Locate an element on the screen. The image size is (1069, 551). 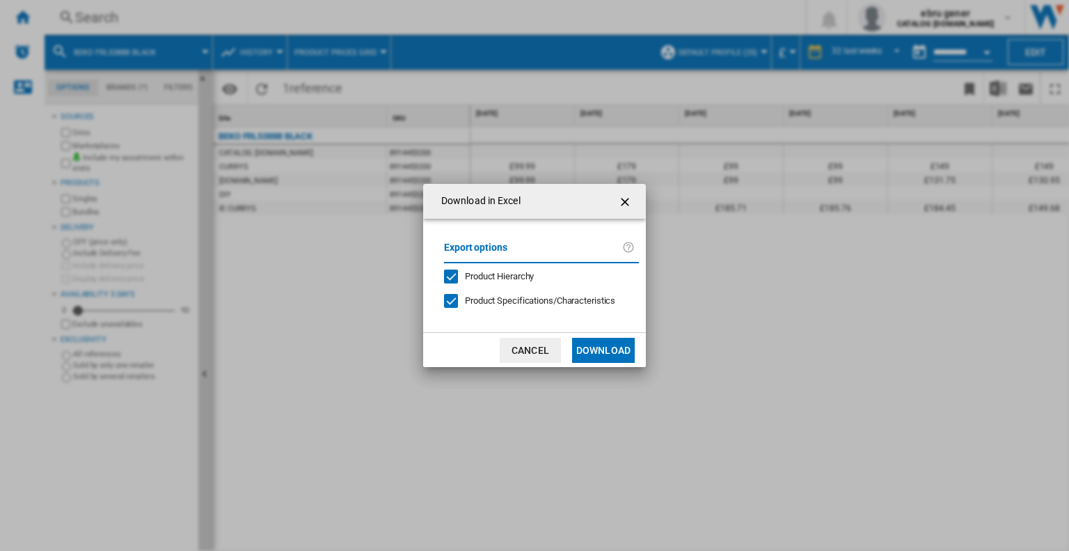
h4: Download in Excel is located at coordinates (477, 201).